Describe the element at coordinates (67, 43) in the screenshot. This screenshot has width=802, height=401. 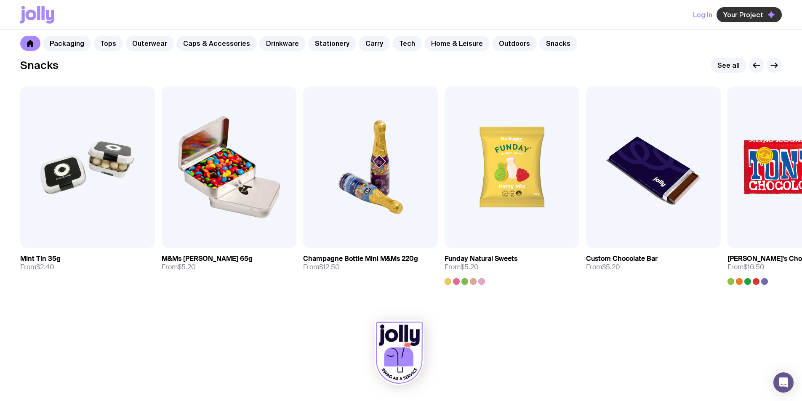
I see `a: Packaging` at that location.